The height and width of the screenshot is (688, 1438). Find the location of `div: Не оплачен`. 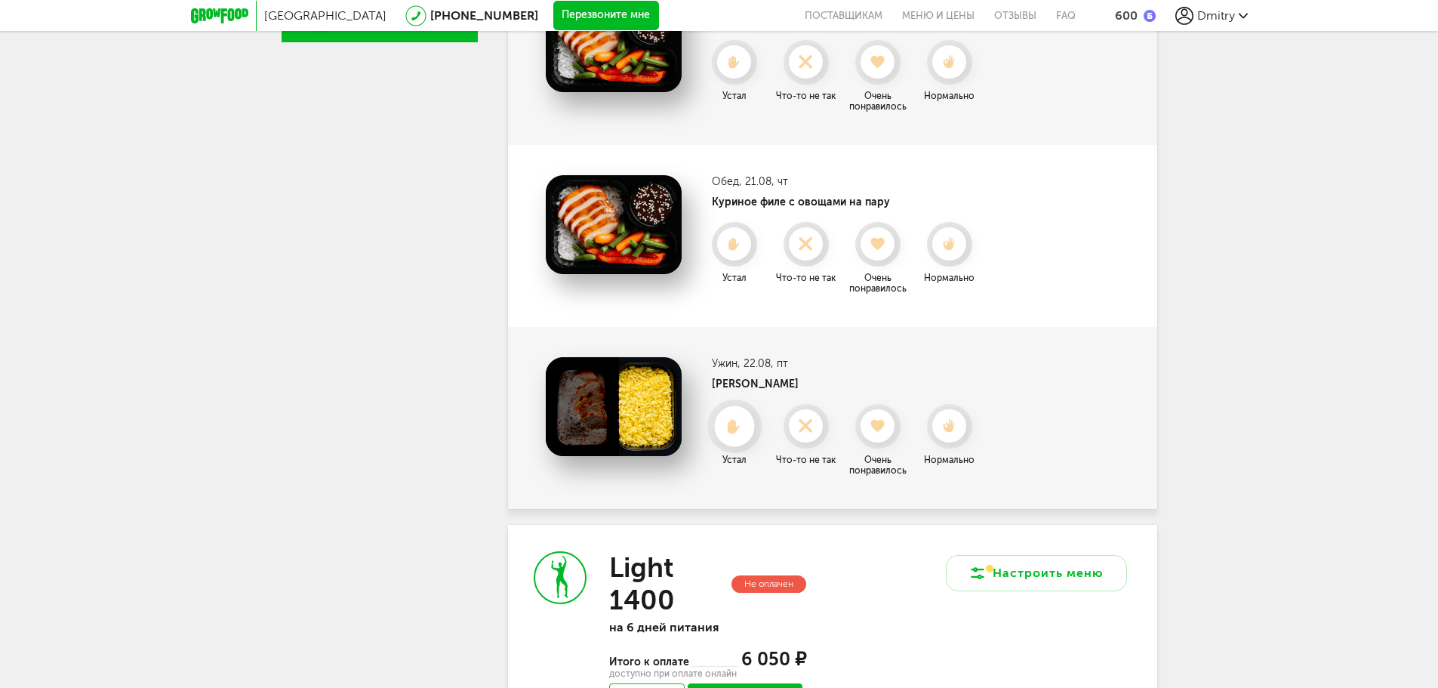

div: Не оплачен is located at coordinates (768, 584).